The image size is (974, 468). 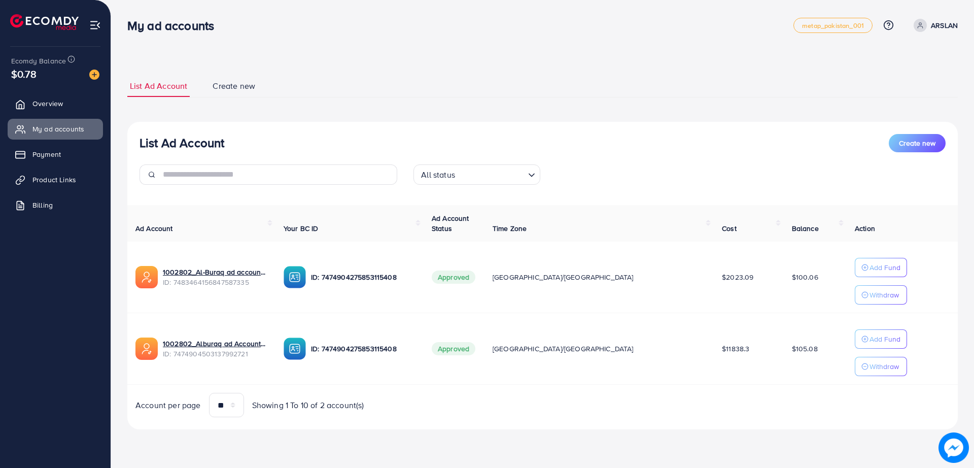 I want to click on span: Action, so click(x=865, y=228).